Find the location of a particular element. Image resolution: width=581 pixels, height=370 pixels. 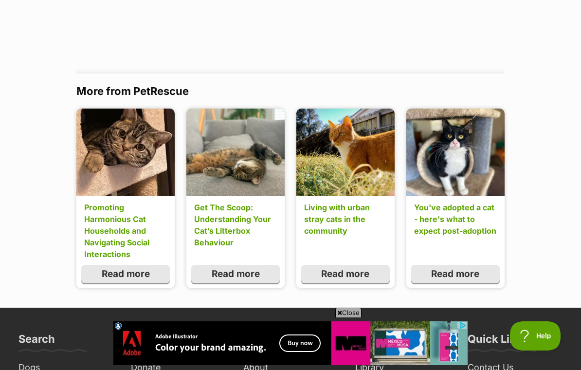

img: wxfrvjh4xj0p5qiwtx6r.jpg is located at coordinates (235, 152).